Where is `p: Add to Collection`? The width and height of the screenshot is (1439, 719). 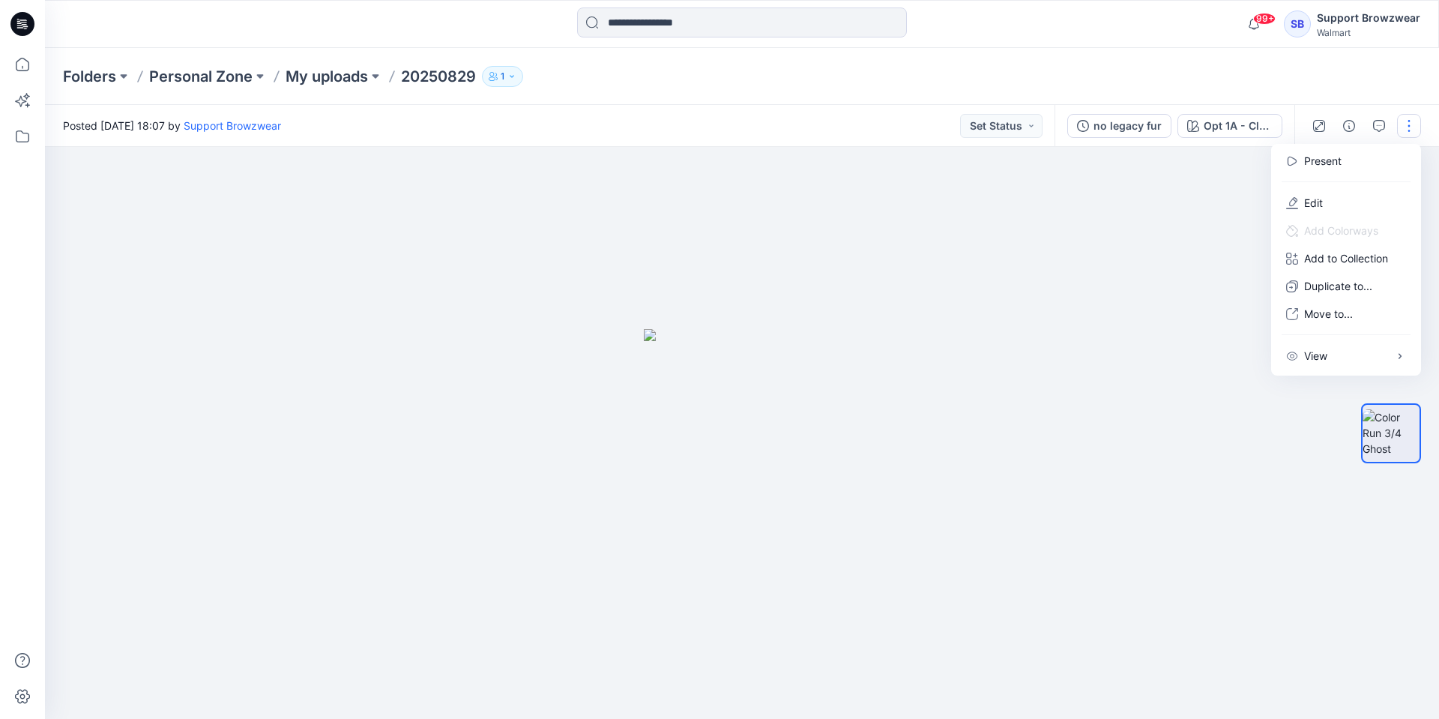 p: Add to Collection is located at coordinates (1346, 258).